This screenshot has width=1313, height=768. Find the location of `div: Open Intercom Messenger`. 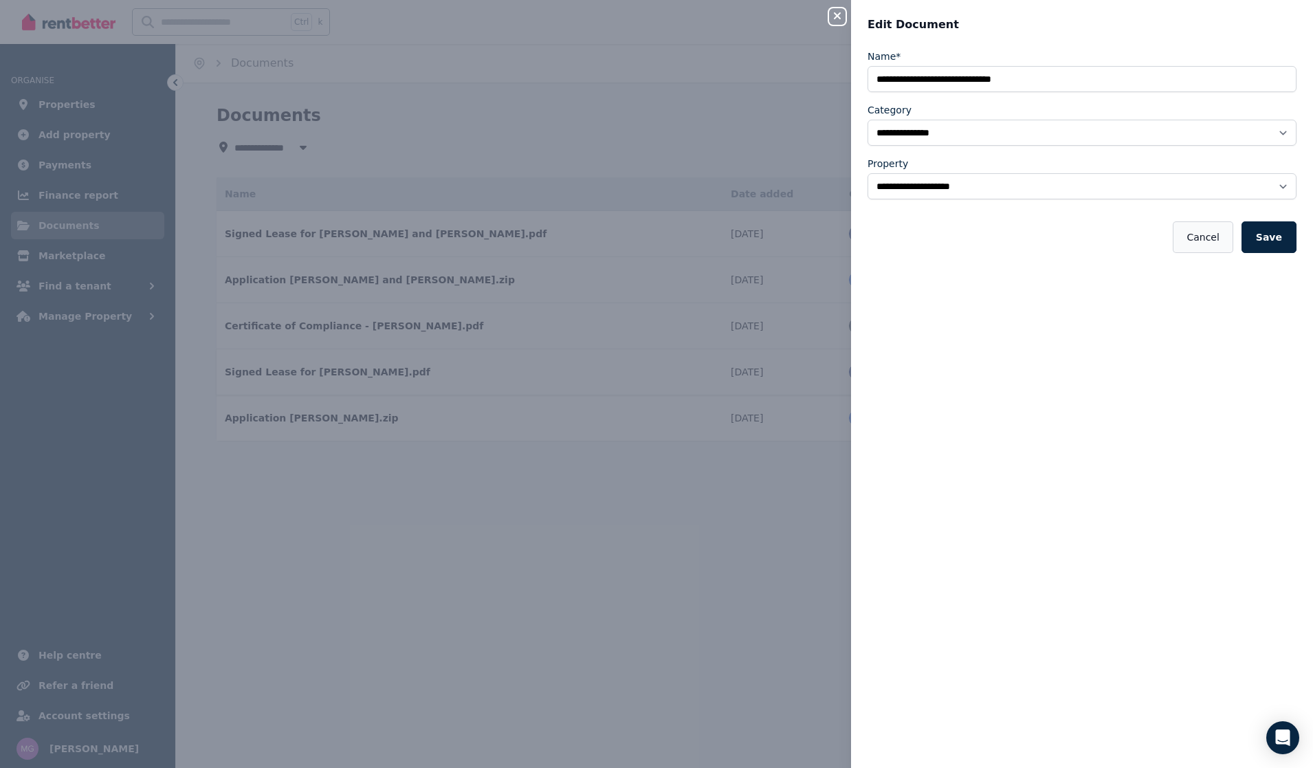

div: Open Intercom Messenger is located at coordinates (1283, 738).